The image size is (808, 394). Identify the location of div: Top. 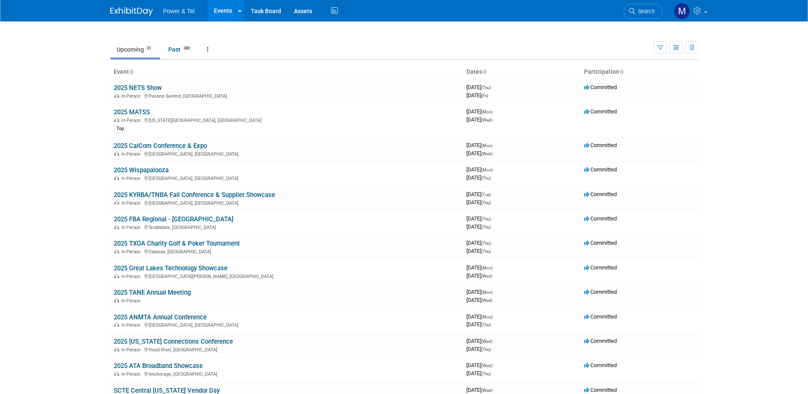
(120, 129).